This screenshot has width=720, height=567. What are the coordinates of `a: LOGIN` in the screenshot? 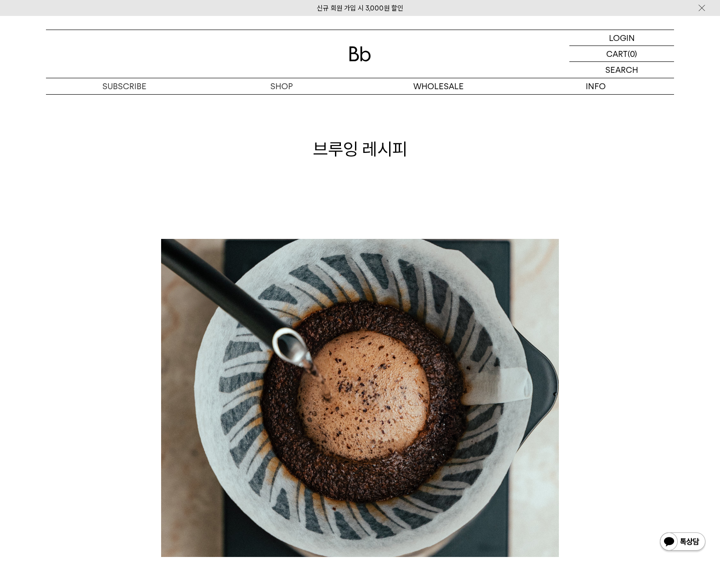 It's located at (621, 38).